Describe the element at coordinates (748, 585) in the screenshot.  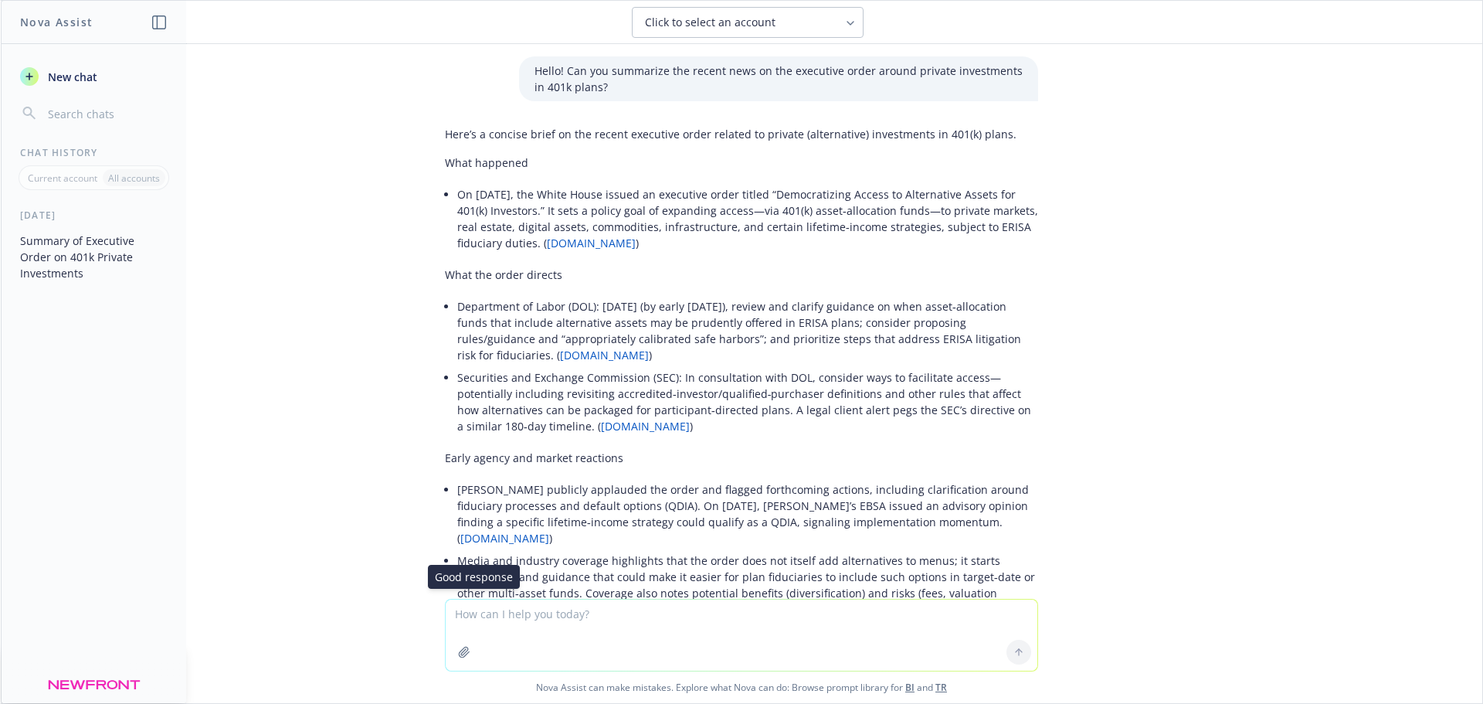
I see `li: Media and industry coverage highlights that the order does not itself add alternatives to menus; ...` at that location.